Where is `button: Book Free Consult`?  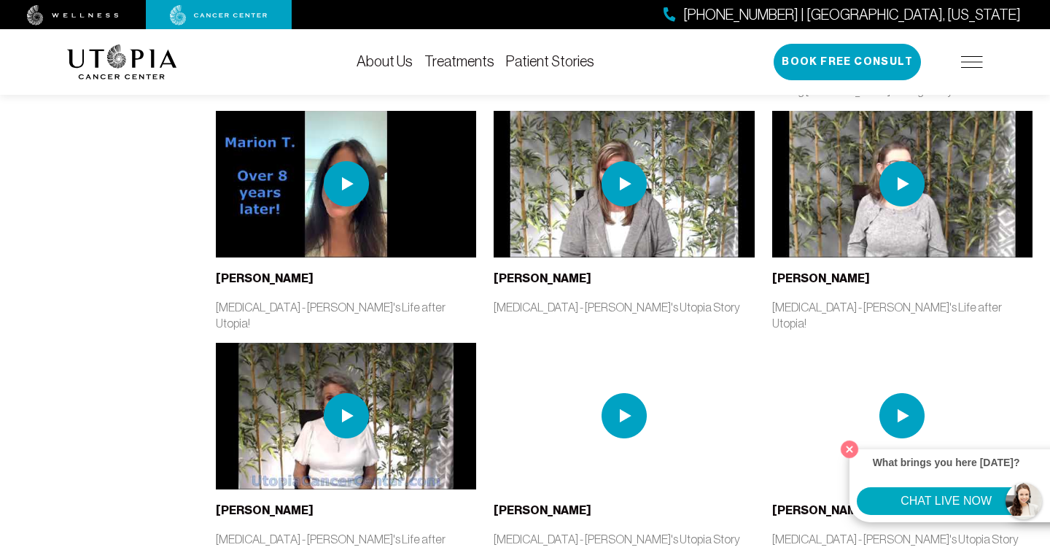
button: Book Free Consult is located at coordinates (848, 62).